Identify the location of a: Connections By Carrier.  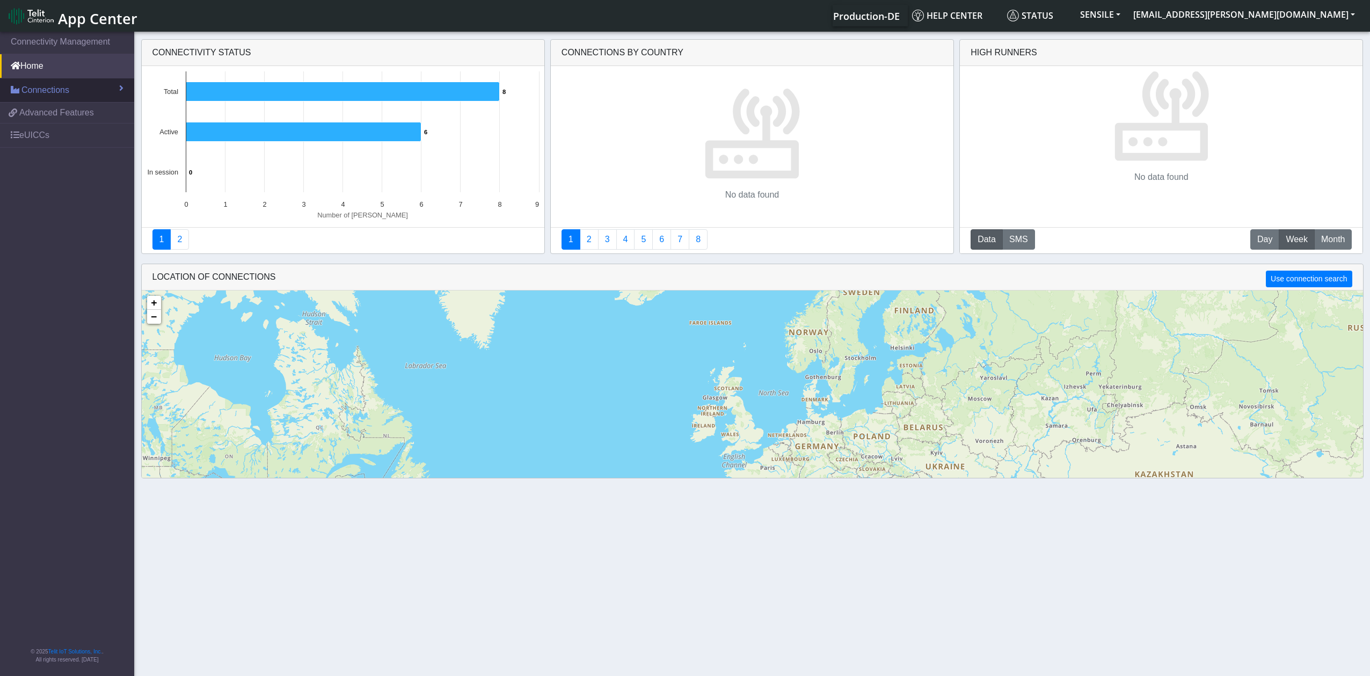
(625, 239).